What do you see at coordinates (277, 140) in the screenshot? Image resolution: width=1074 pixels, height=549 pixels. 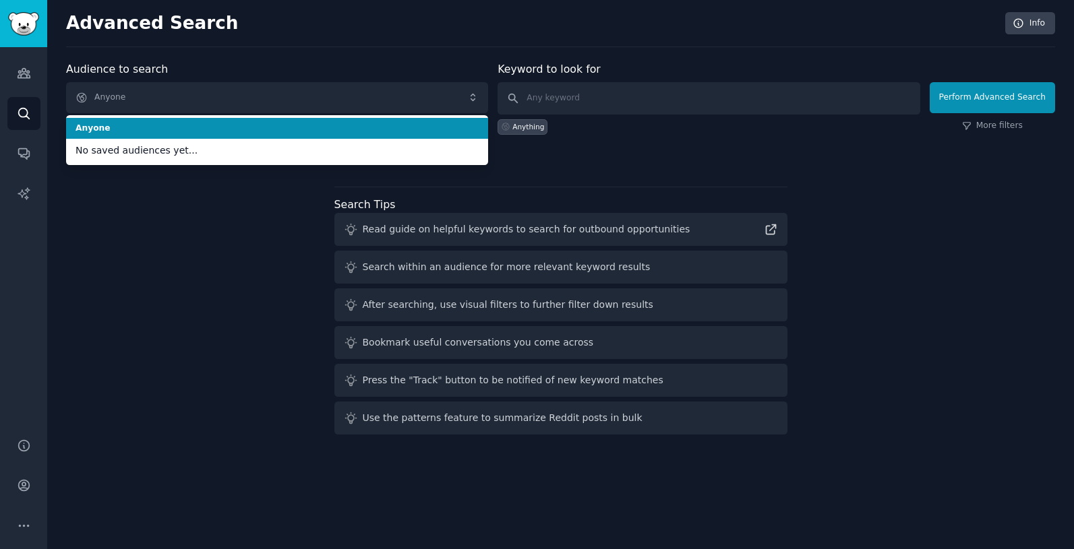 I see `ul: Anyone` at bounding box center [277, 140].